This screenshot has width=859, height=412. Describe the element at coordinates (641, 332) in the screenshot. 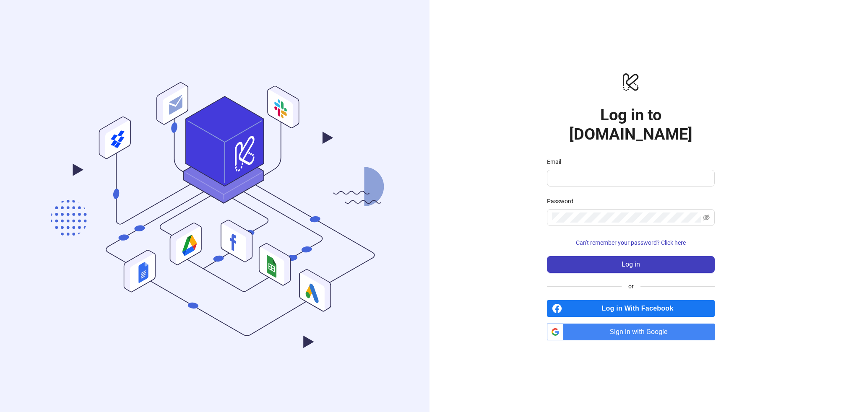

I see `span: Sign in with Google` at that location.